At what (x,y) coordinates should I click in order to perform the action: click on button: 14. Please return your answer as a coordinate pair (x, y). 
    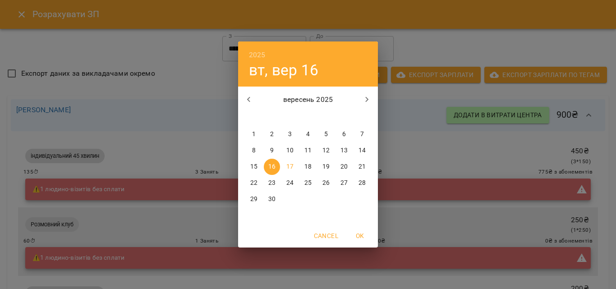
    Looking at the image, I should click on (362, 151).